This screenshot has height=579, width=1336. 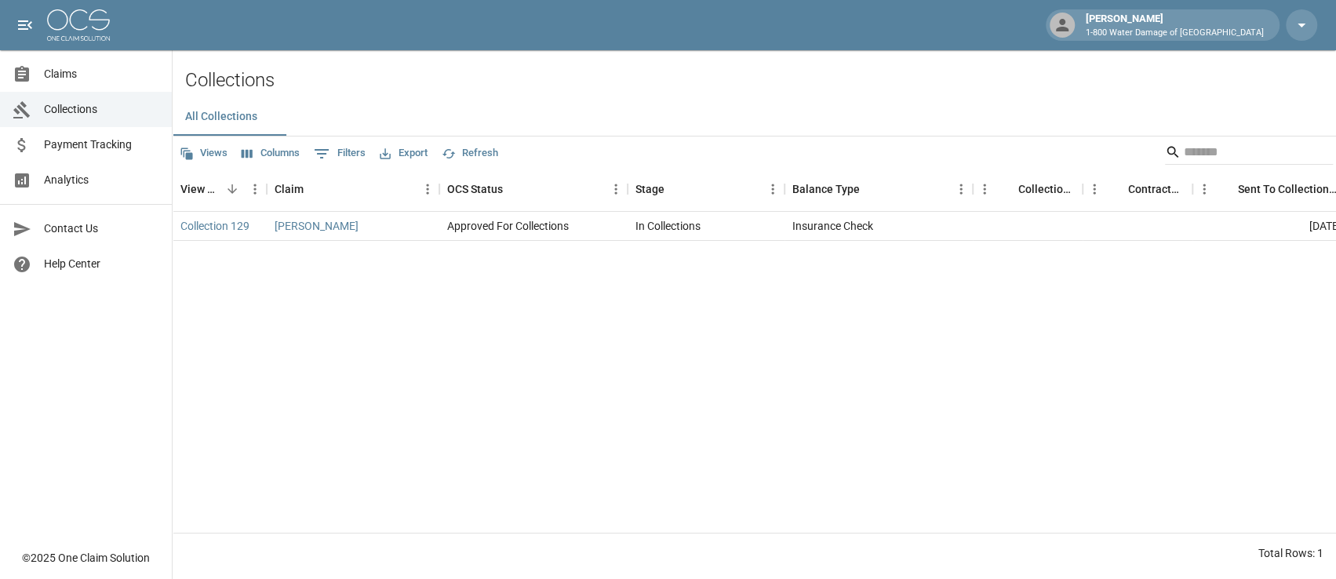 I want to click on span: Collections, so click(x=101, y=109).